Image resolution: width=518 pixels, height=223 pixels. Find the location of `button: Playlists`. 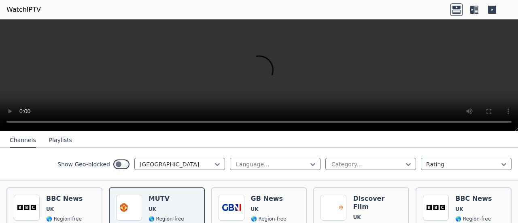

button: Playlists is located at coordinates (60, 140).